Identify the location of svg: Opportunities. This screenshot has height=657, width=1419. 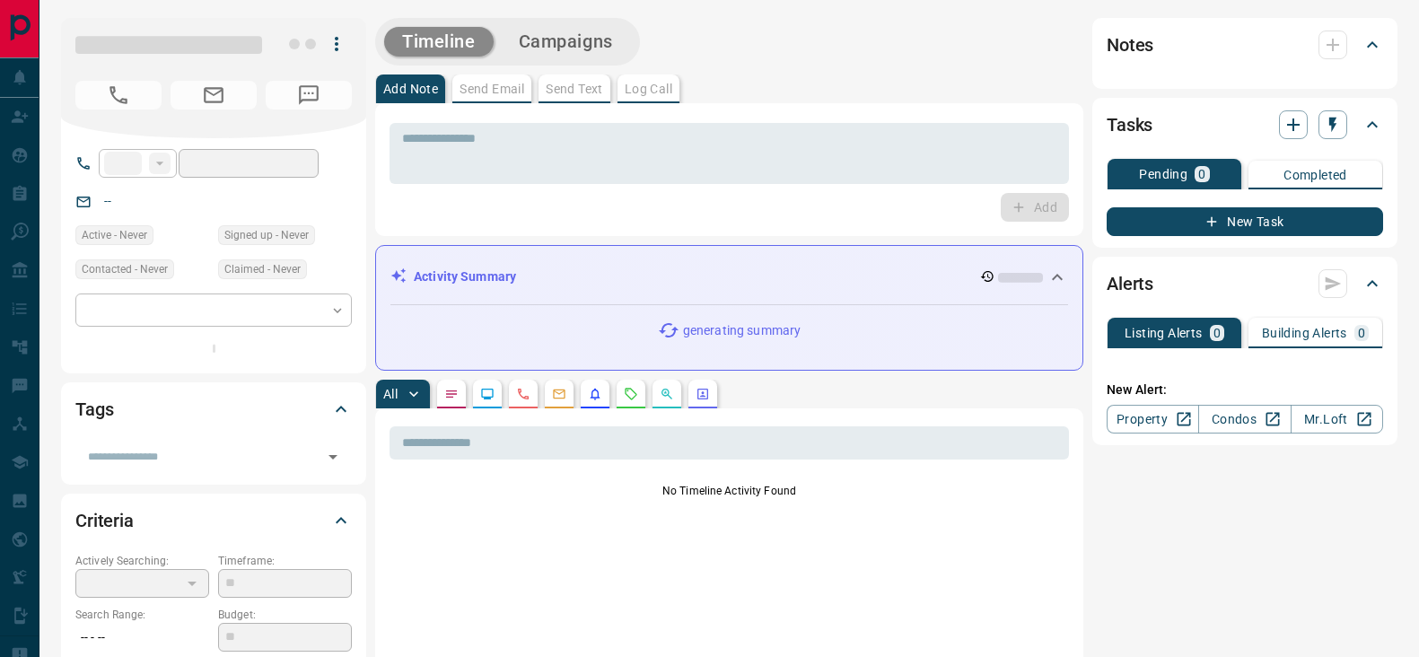
(667, 394).